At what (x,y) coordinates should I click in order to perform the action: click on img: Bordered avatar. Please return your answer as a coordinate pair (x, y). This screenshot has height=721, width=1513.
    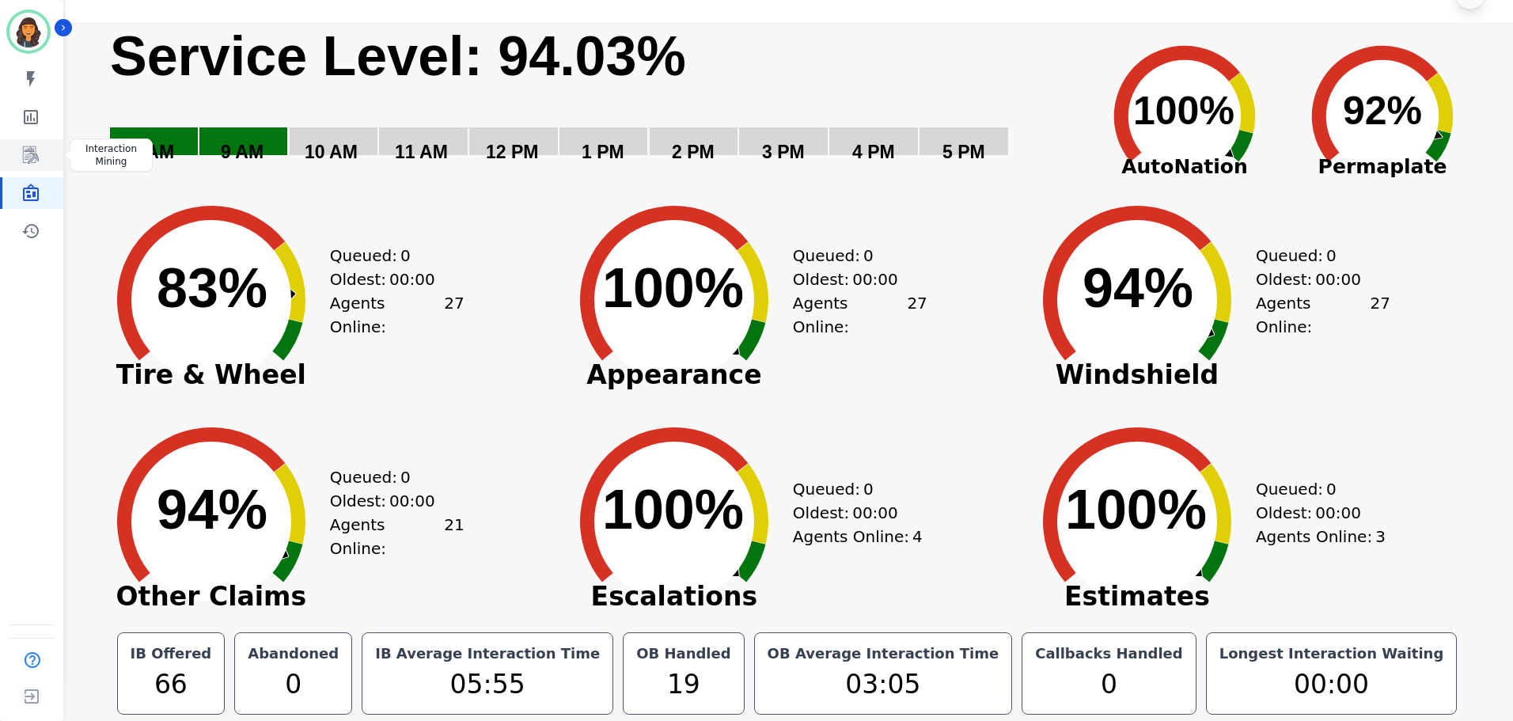
    Looking at the image, I should click on (28, 32).